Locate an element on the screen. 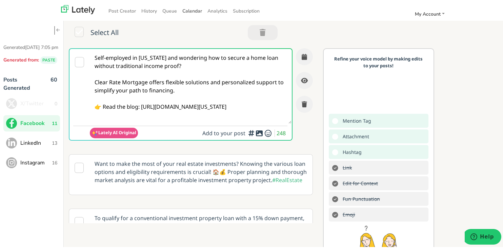  span: 11 is located at coordinates (55, 122).